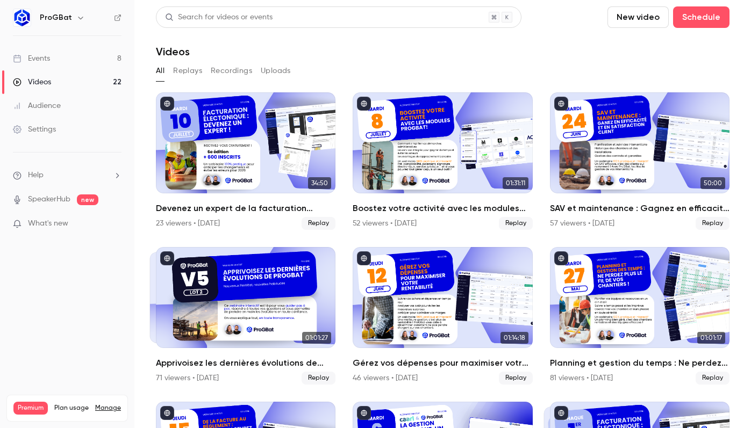 This screenshot has height=428, width=751. I want to click on span: Help, so click(35, 175).